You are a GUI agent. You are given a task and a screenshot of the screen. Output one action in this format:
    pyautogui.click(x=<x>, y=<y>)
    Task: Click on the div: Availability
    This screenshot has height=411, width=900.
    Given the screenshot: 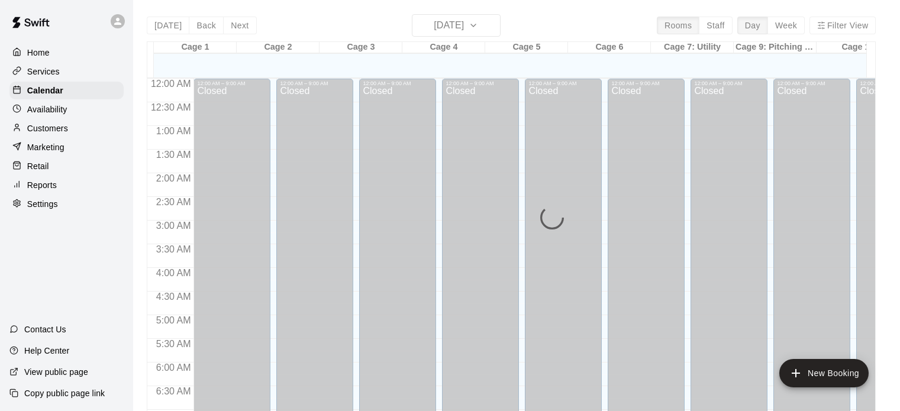 What is the action you would take?
    pyautogui.click(x=66, y=110)
    